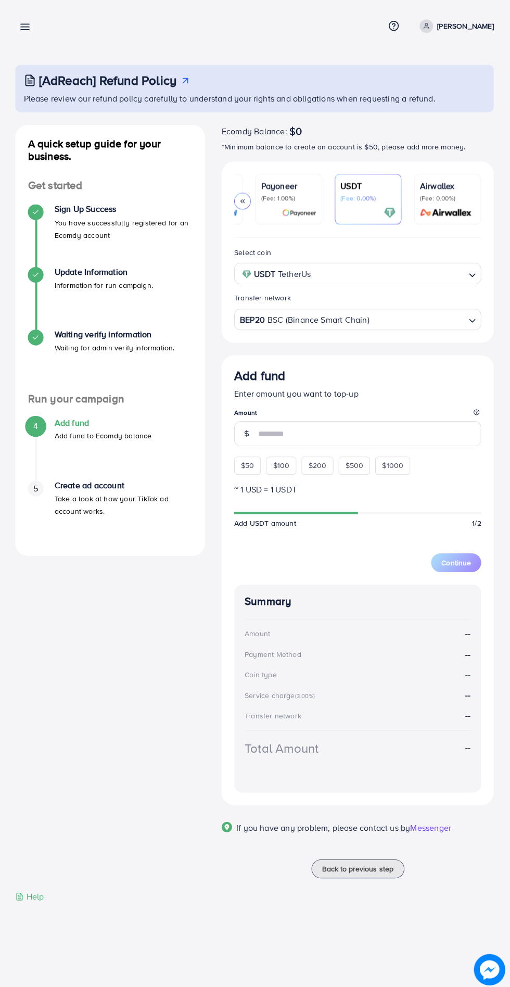 Image resolution: width=510 pixels, height=987 pixels. Describe the element at coordinates (36, 487) in the screenshot. I see `span: 5` at that location.